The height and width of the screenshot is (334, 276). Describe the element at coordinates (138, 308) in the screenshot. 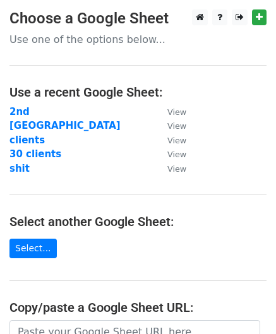

I see `h4: Copy/paste a Google Sheet URL:` at that location.